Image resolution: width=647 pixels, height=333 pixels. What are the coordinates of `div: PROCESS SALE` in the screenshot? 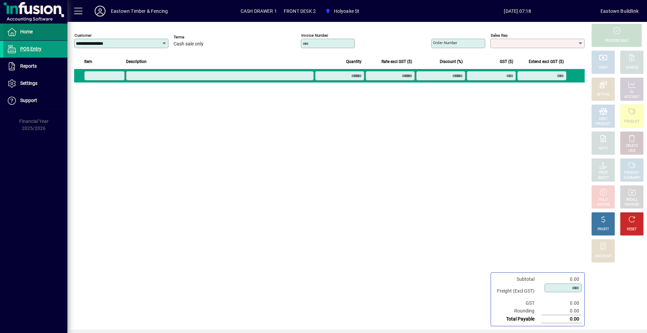 It's located at (617, 41).